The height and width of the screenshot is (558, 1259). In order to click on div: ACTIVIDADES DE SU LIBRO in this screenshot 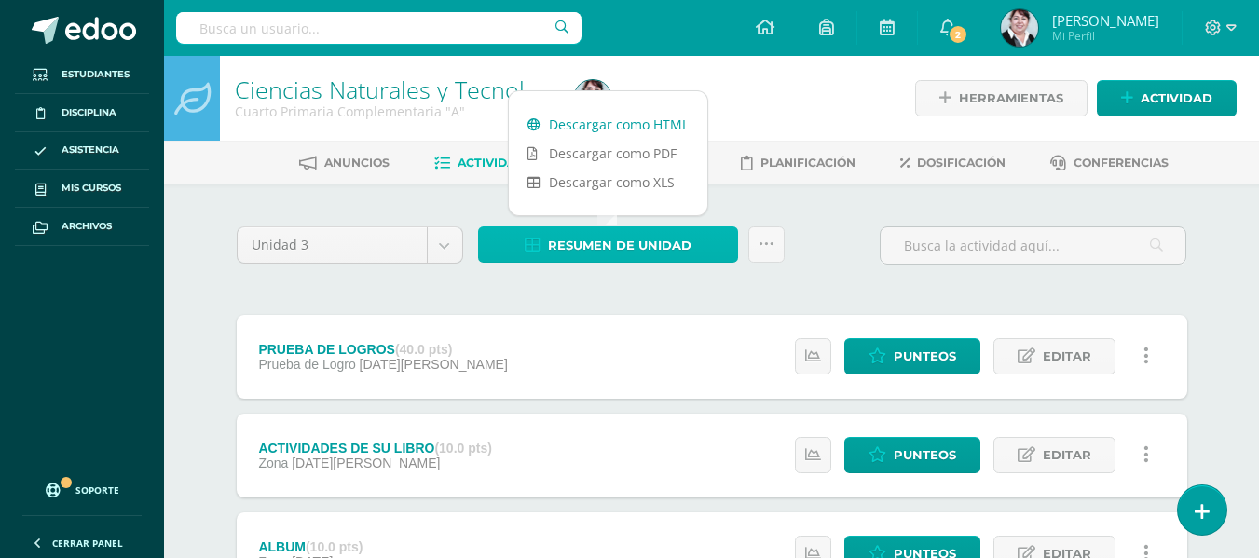, I will do `click(375, 448)`.